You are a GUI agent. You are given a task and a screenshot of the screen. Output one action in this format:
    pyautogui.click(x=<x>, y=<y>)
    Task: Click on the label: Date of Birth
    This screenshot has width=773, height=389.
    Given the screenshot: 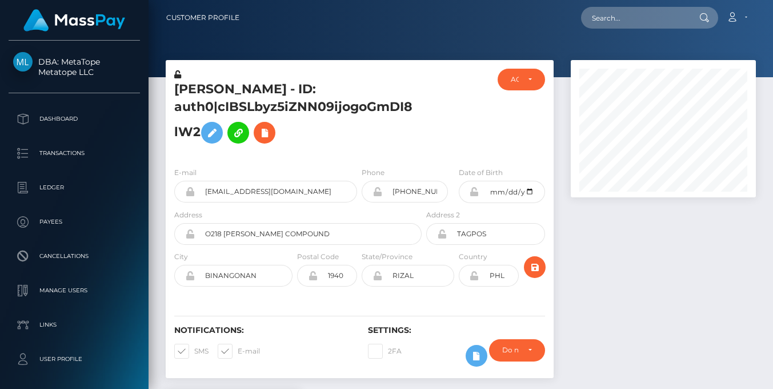 What is the action you would take?
    pyautogui.click(x=481, y=173)
    